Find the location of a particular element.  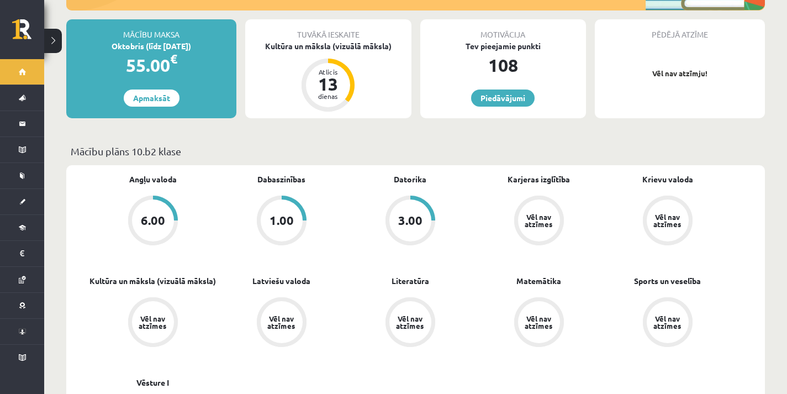

div: dienas is located at coordinates (328, 96).